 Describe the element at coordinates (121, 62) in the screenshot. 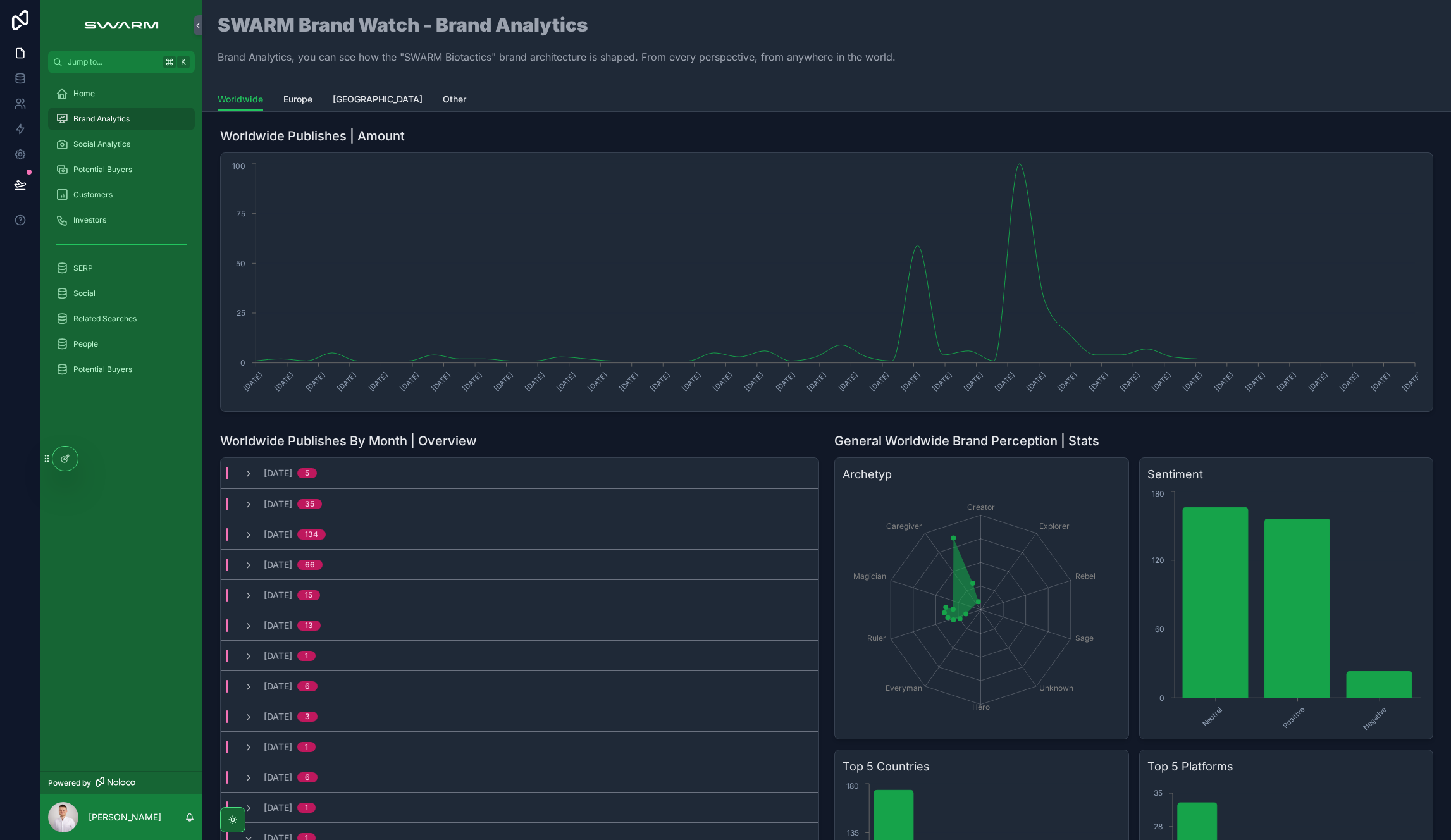

I see `button: Jump to...K` at that location.